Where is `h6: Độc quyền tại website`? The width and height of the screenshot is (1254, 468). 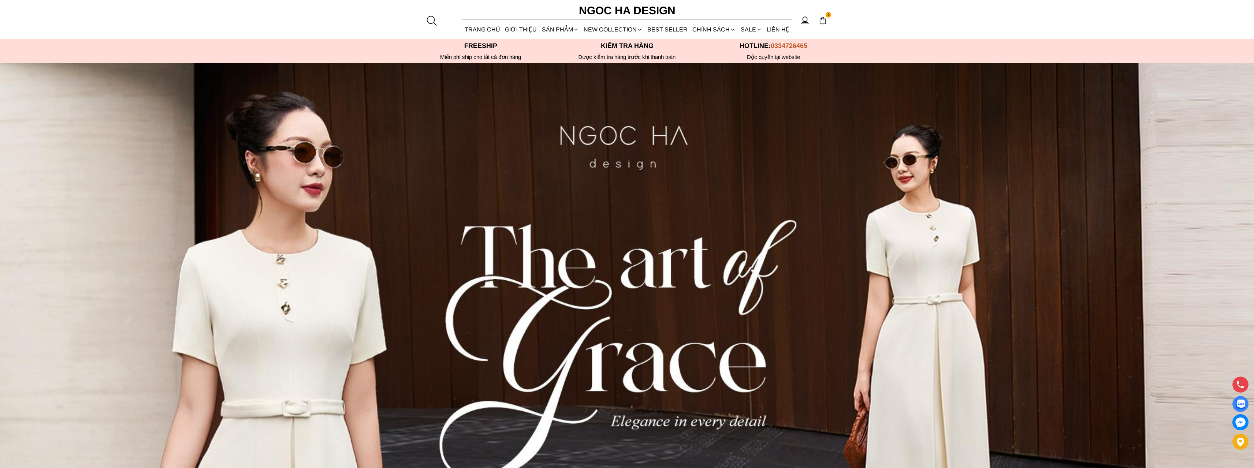 h6: Độc quyền tại website is located at coordinates (774, 57).